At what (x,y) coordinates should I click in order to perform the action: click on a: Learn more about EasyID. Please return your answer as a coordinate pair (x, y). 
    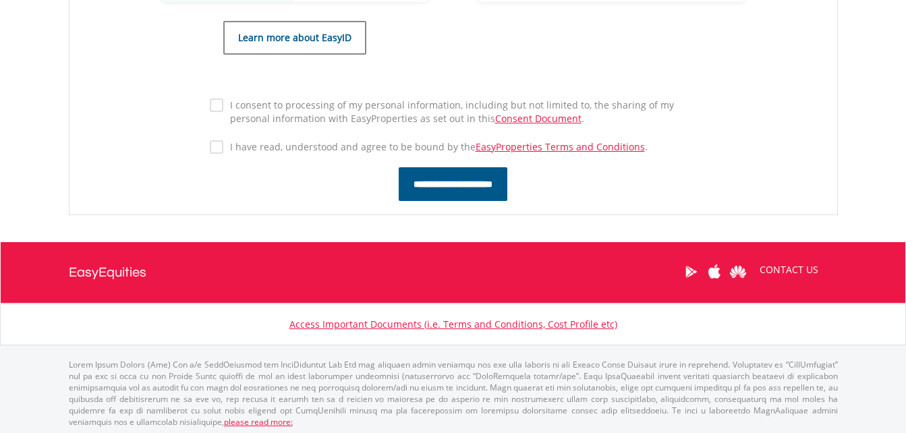
    Looking at the image, I should click on (295, 38).